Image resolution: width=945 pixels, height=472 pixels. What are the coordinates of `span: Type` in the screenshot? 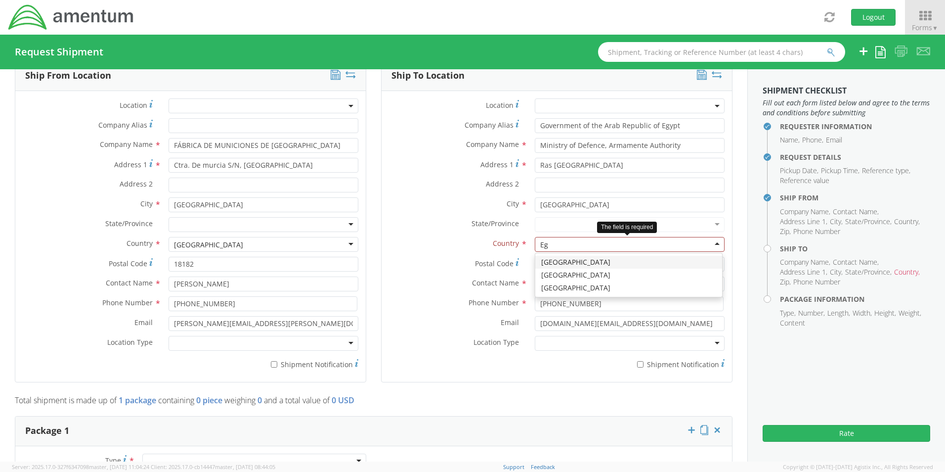 It's located at (113, 460).